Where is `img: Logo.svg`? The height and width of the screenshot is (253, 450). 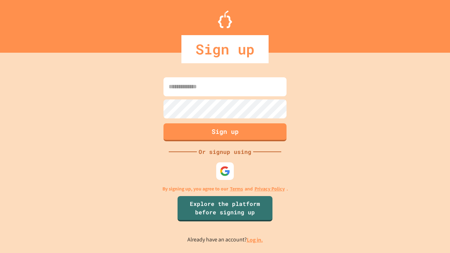
img: Logo.svg is located at coordinates (225, 19).